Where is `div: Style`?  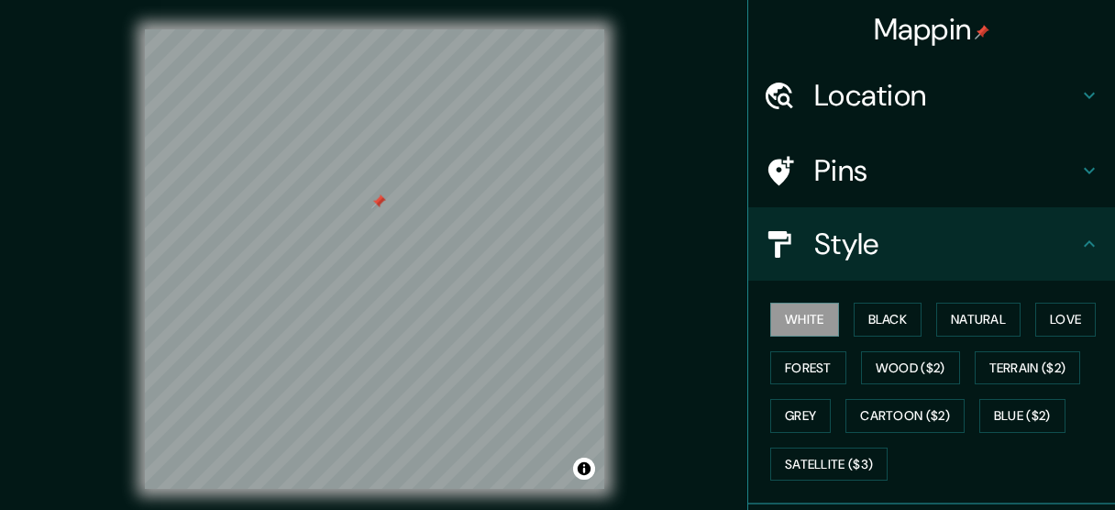 div: Style is located at coordinates (931, 244).